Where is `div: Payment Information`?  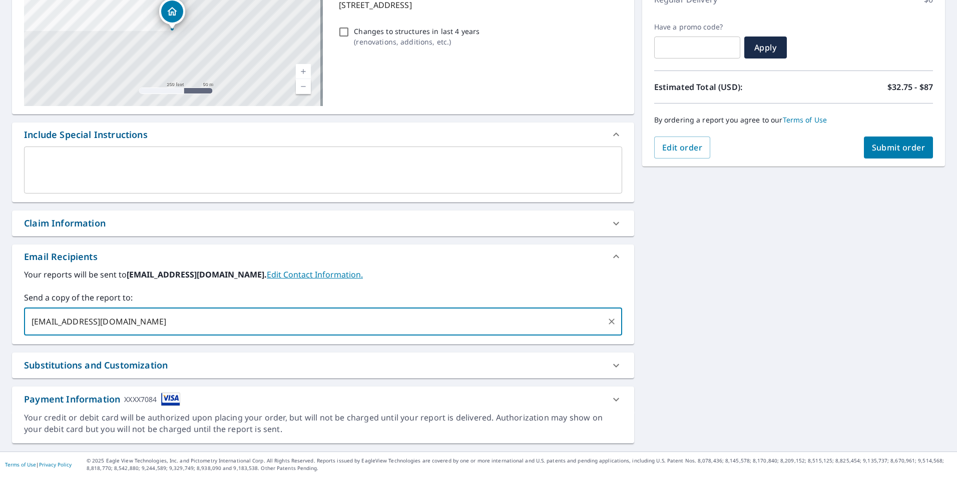
div: Payment Information is located at coordinates (102, 399).